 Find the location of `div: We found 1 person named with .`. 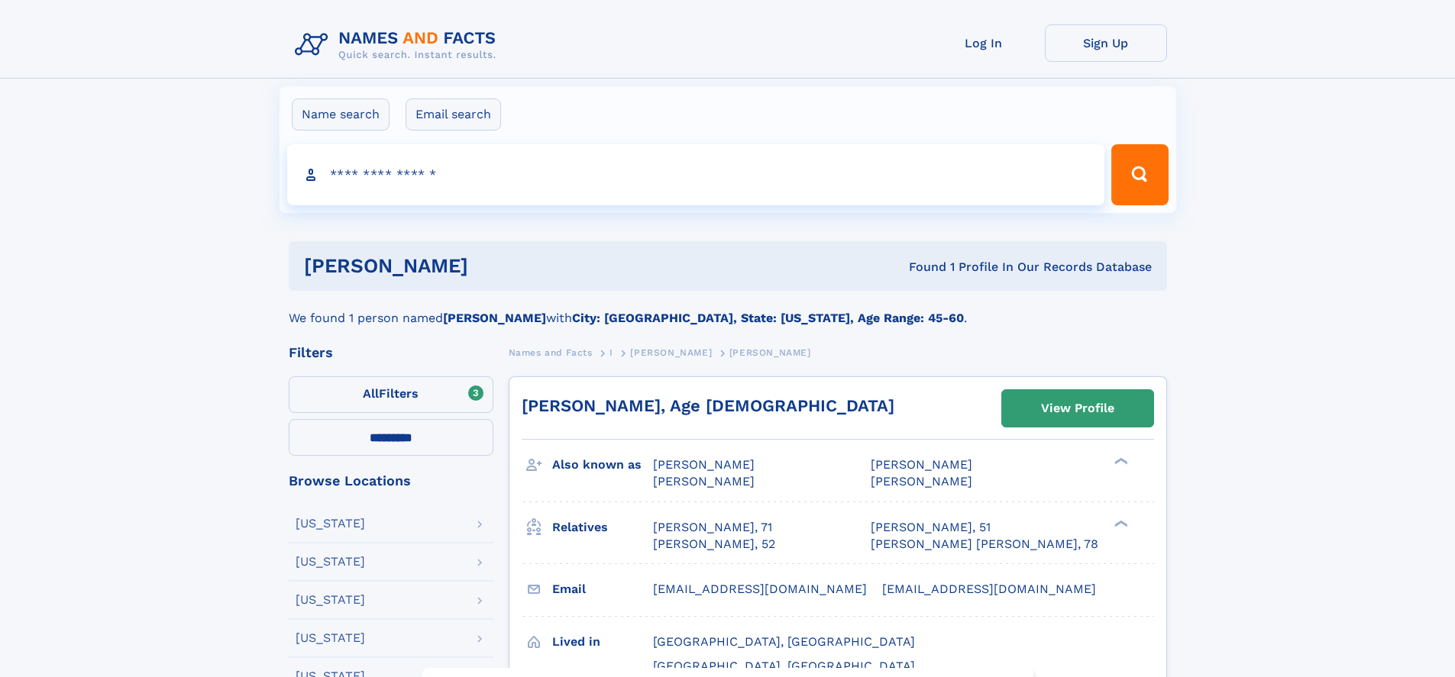

div: We found 1 person named with . is located at coordinates (728, 309).